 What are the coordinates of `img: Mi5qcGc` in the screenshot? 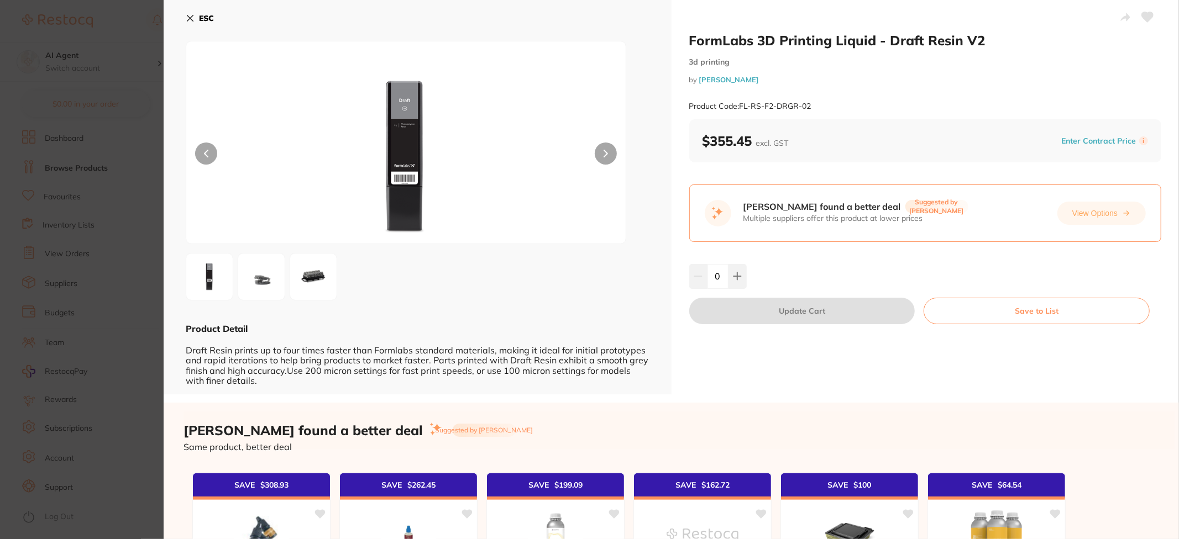 It's located at (261, 277).